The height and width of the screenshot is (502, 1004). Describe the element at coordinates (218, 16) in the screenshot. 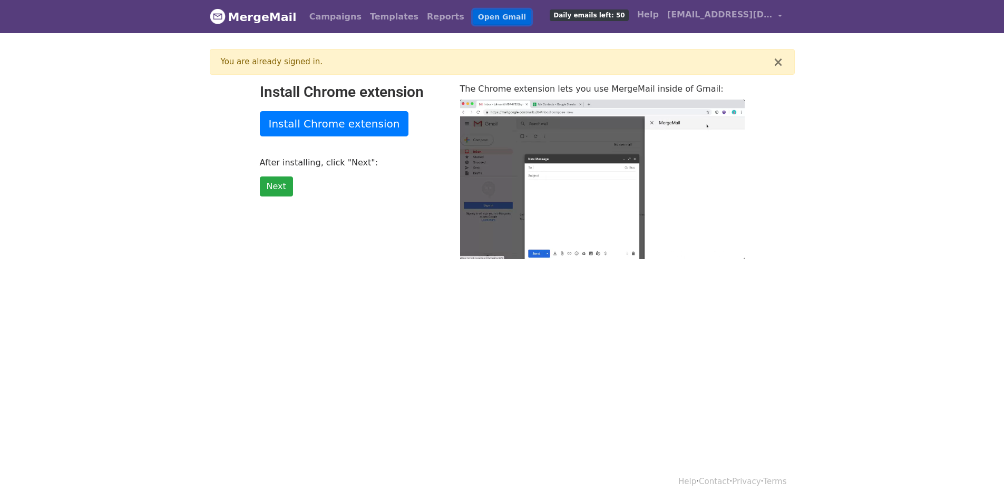

I see `img: MergeMail logo` at that location.